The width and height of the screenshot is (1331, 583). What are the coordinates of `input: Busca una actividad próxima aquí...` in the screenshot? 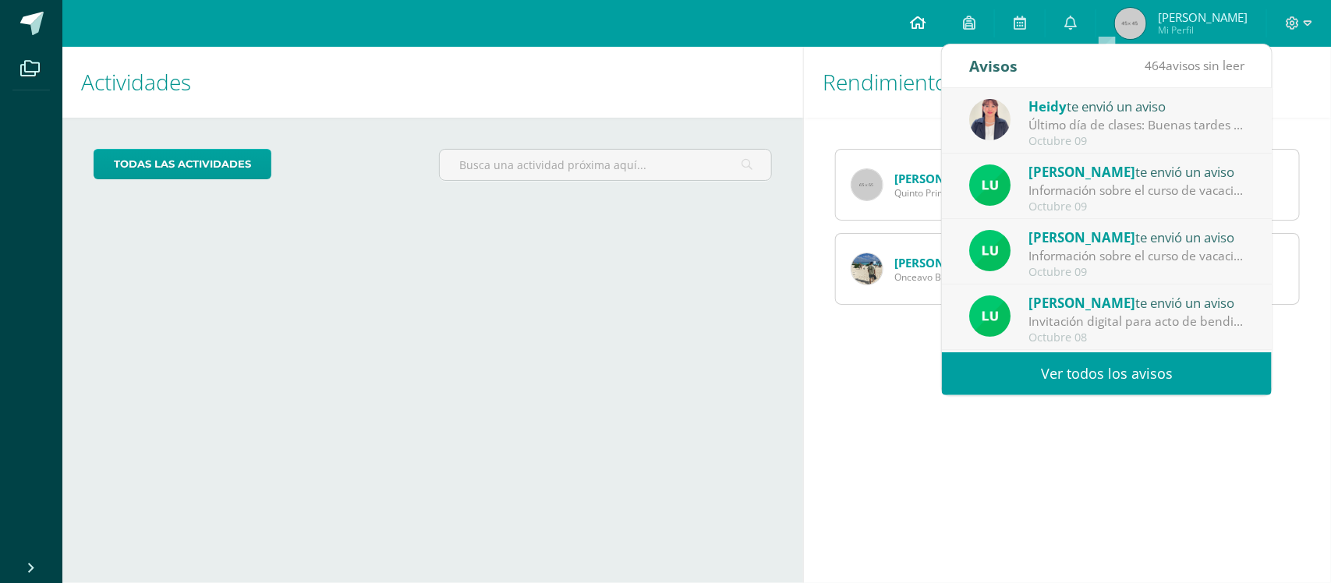 It's located at (605, 165).